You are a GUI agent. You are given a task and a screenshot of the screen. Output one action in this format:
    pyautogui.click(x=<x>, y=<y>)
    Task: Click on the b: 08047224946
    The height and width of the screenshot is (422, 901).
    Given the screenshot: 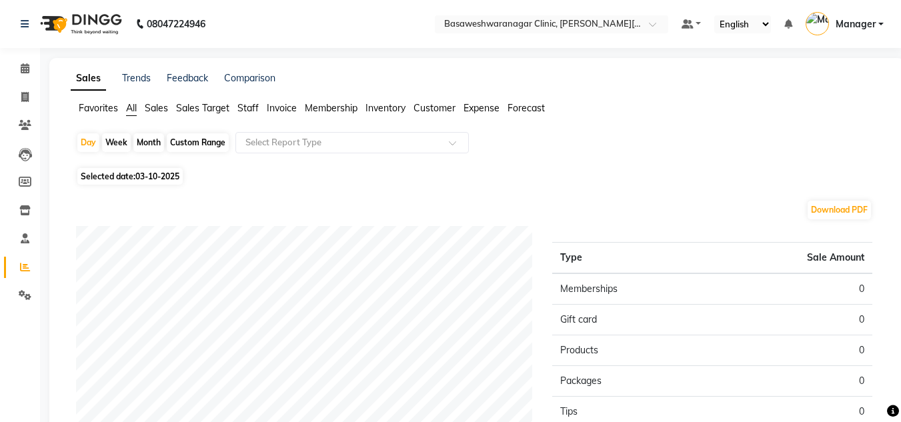 What is the action you would take?
    pyautogui.click(x=176, y=24)
    